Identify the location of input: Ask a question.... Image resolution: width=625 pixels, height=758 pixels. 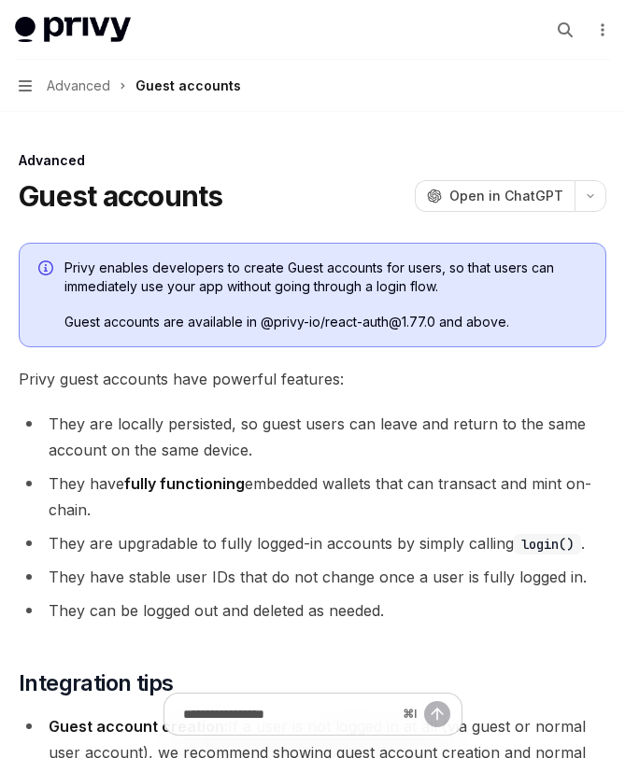
(288, 714).